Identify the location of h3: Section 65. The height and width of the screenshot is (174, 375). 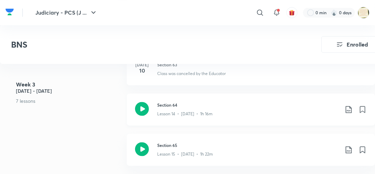
(248, 145).